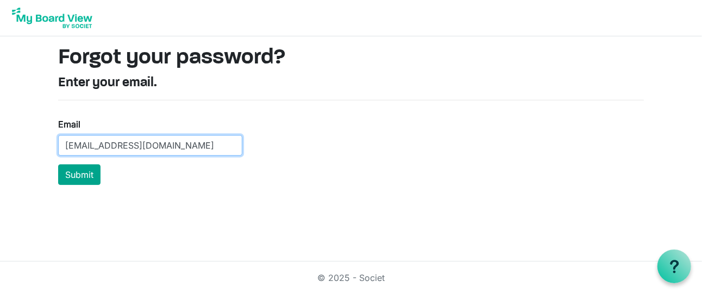  What do you see at coordinates (69, 124) in the screenshot?
I see `label: Email` at bounding box center [69, 124].